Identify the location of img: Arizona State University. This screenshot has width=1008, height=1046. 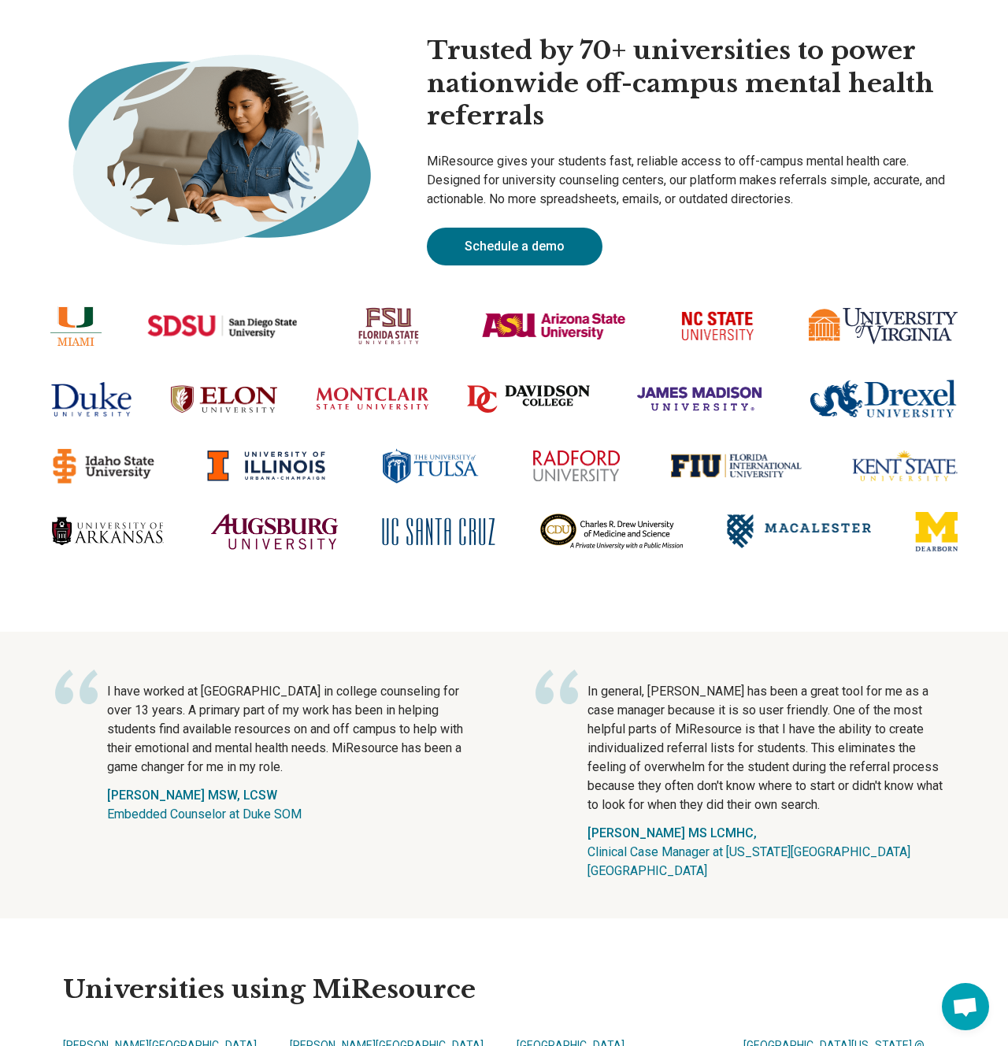
(554, 325).